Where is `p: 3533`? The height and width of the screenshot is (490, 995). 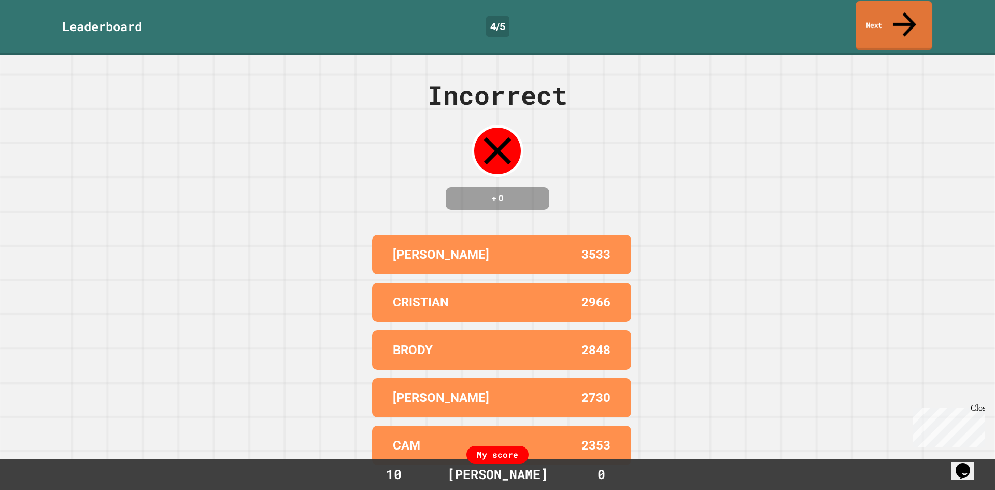
p: 3533 is located at coordinates (596, 255).